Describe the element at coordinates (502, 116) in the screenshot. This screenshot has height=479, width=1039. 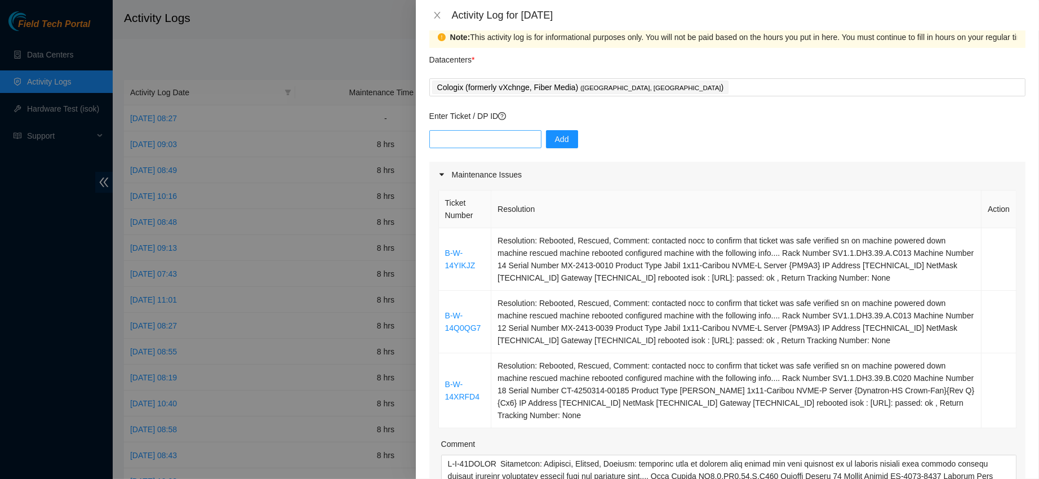
I see `span: question-circle` at that location.